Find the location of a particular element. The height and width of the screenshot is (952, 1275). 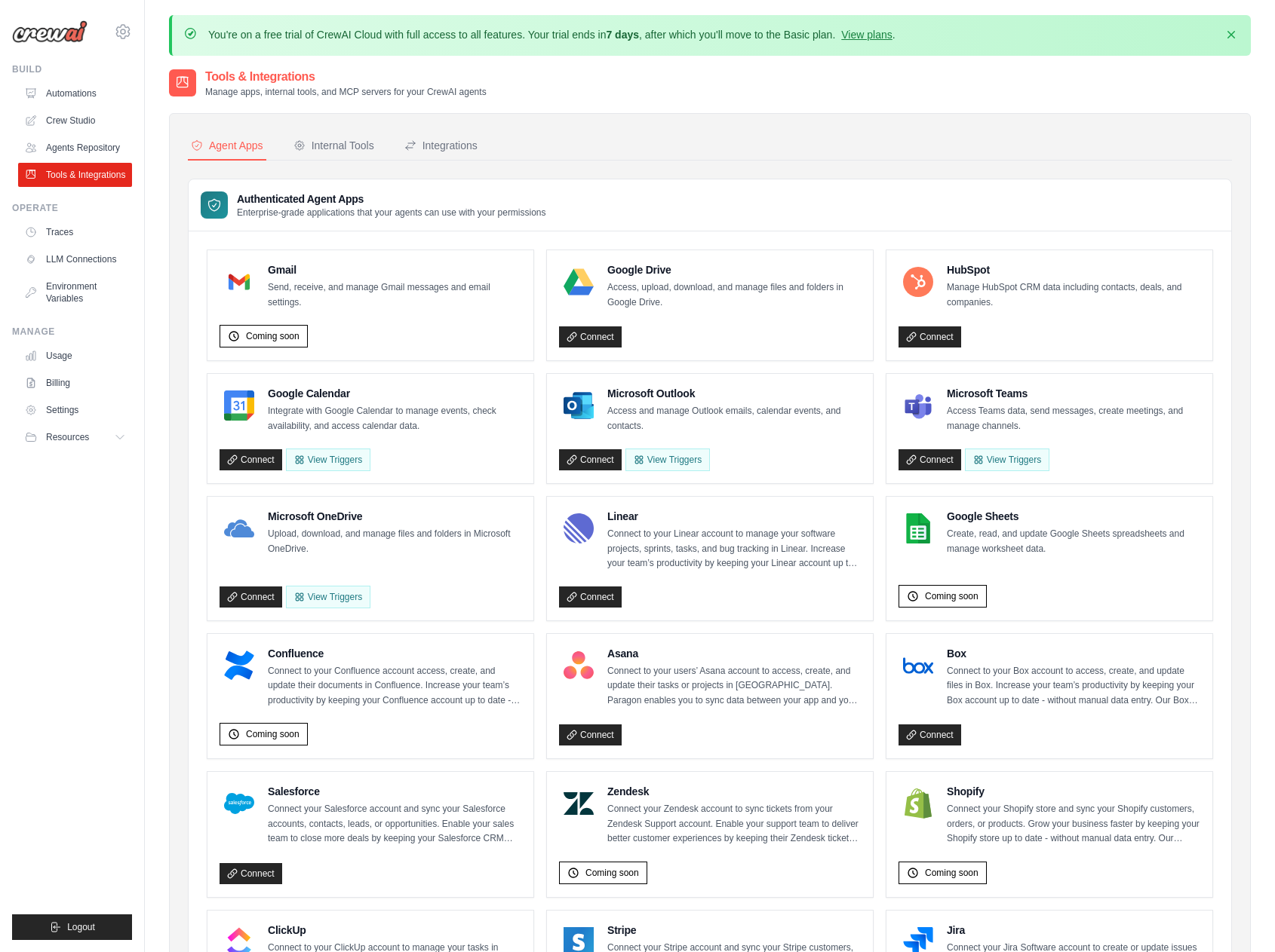

button: Internal Tools is located at coordinates (333, 146).